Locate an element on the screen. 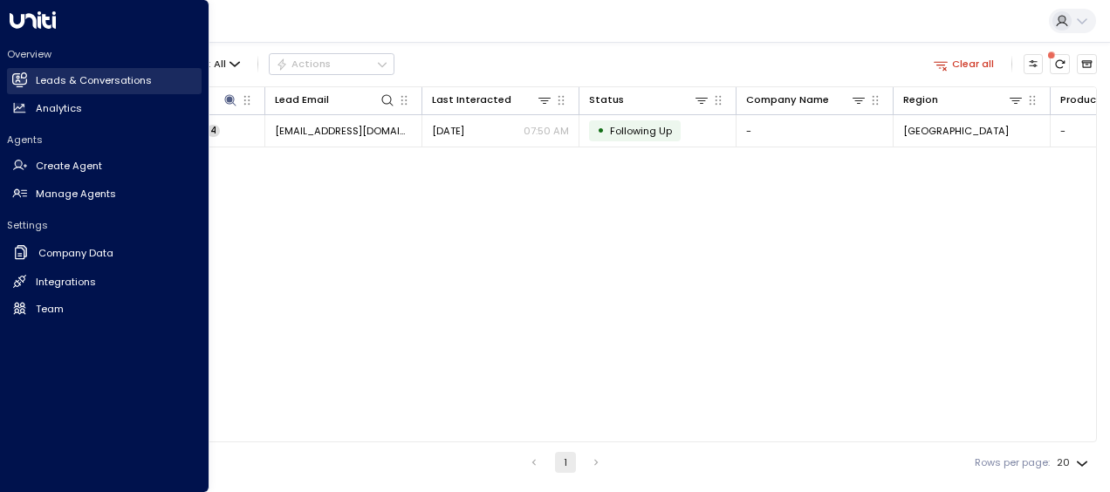 Image resolution: width=1110 pixels, height=492 pixels. a: Manage Agents is located at coordinates (104, 194).